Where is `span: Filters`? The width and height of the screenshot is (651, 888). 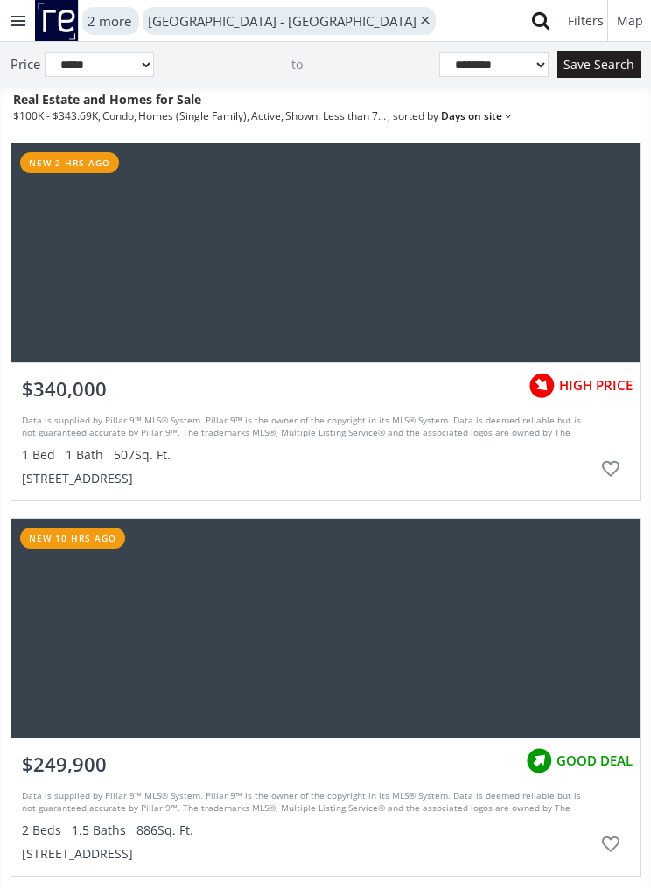 span: Filters is located at coordinates (585, 21).